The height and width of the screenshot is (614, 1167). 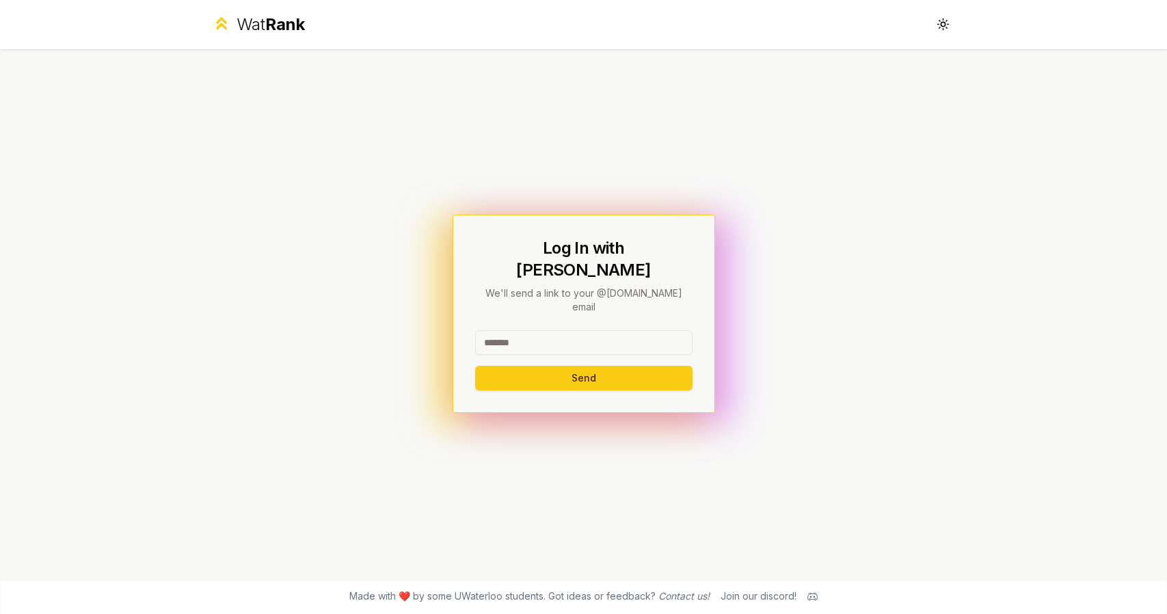 What do you see at coordinates (285, 24) in the screenshot?
I see `span: Rank` at bounding box center [285, 24].